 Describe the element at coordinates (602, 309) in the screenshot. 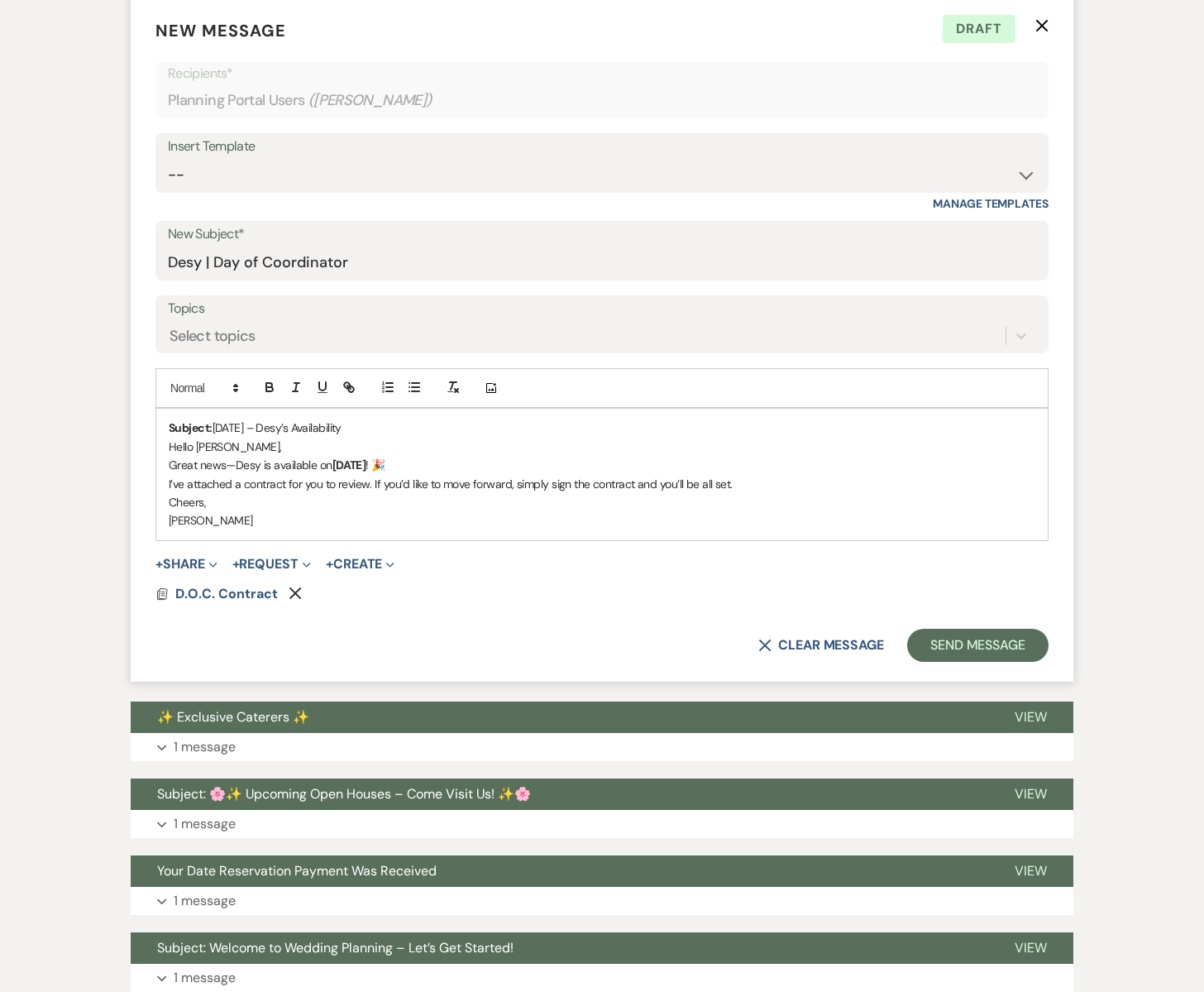

I see `label: Topics` at that location.